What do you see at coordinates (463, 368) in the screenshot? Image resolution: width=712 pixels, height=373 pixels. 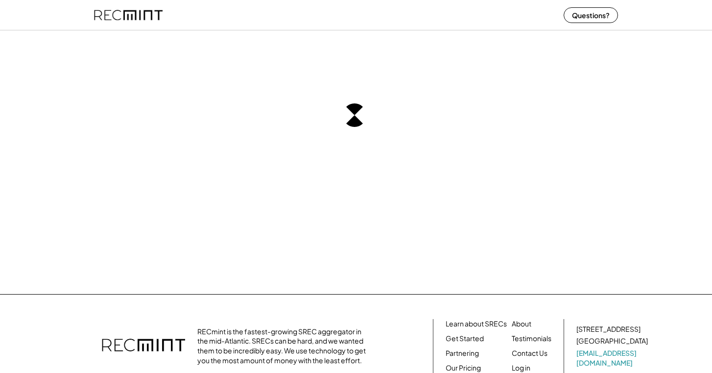 I see `a: Our Pricing` at bounding box center [463, 368].